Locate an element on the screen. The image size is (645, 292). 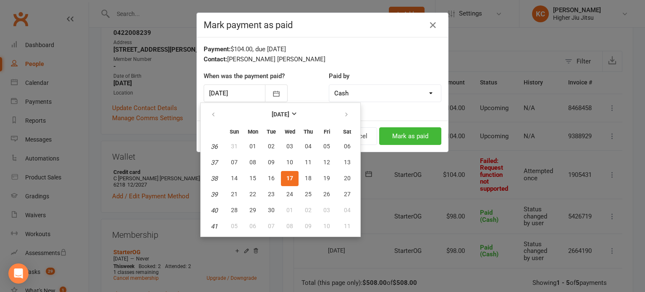
button: 18 is located at coordinates (308, 179).